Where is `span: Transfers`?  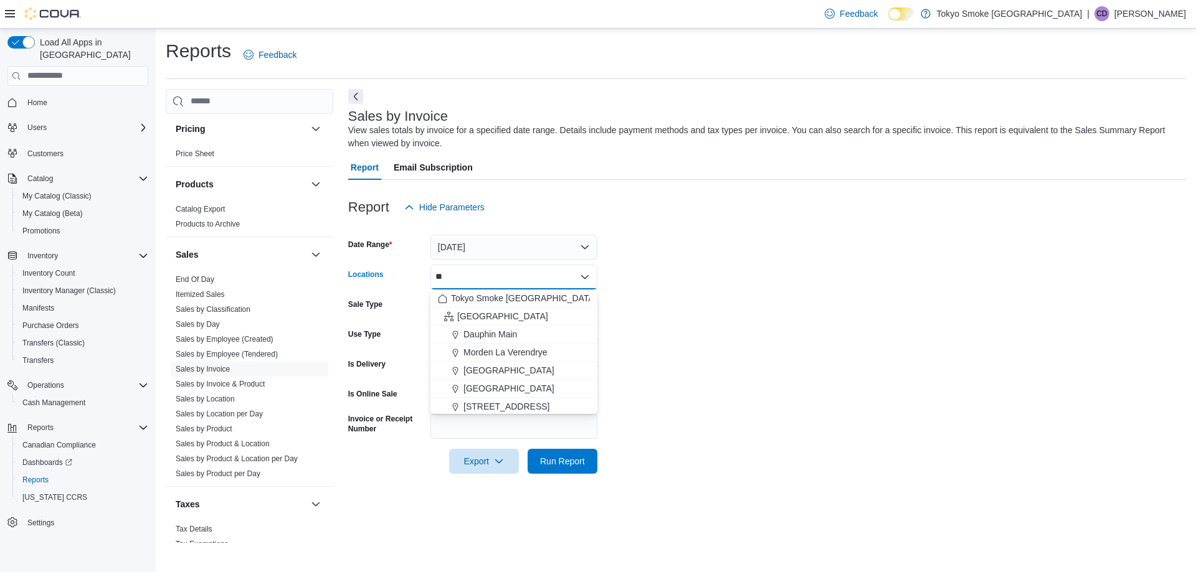 span: Transfers is located at coordinates (38, 361).